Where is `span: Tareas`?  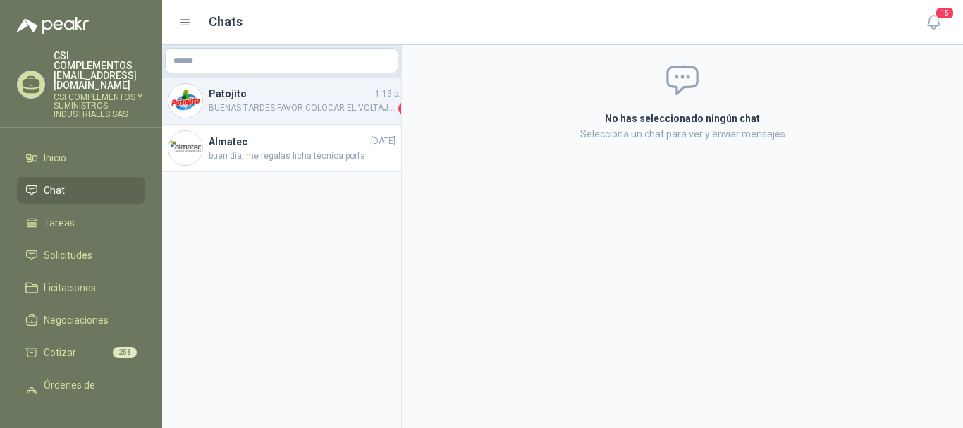 span: Tareas is located at coordinates (59, 223).